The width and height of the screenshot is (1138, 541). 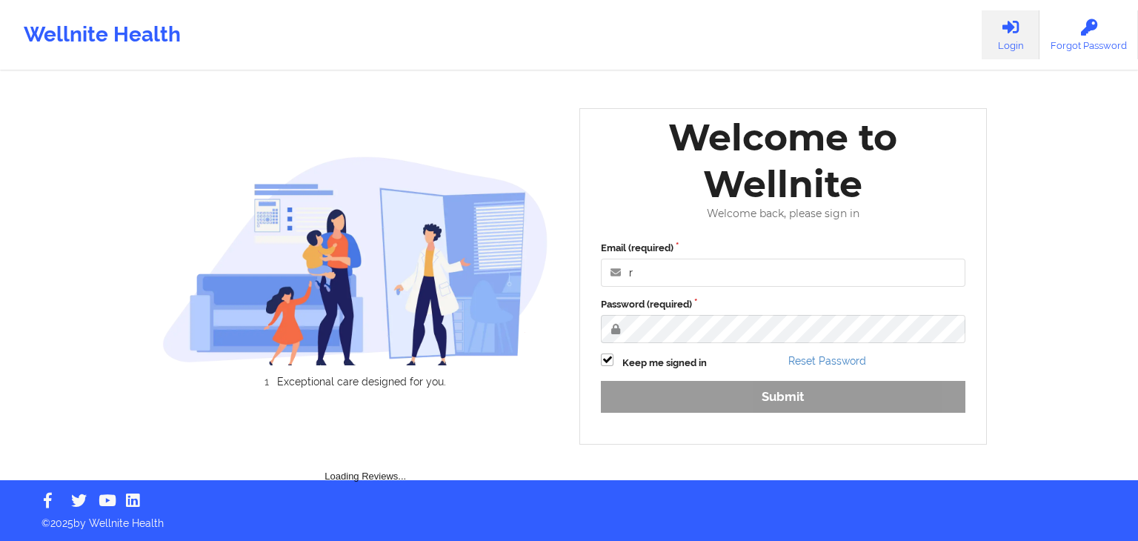 I want to click on label: Email (required), so click(x=783, y=248).